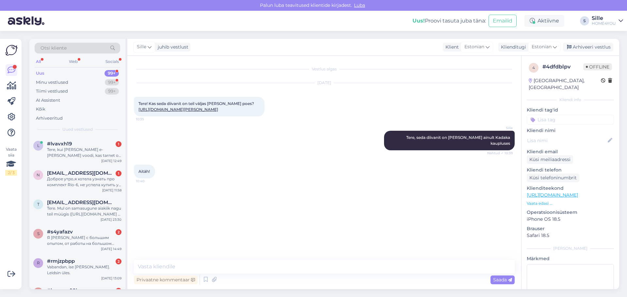 This screenshot has height=297, width=627. I want to click on div: Proovi tasuta juba täna:, so click(449, 21).